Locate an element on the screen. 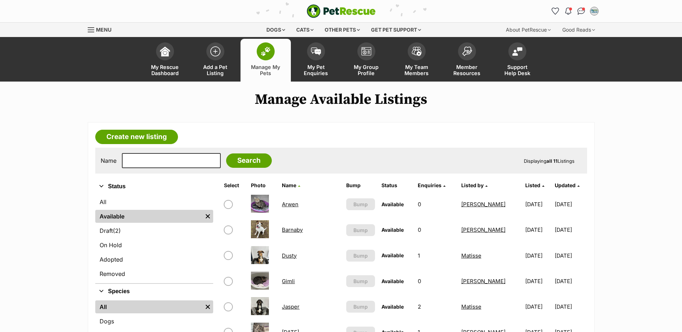  strong: all 11 is located at coordinates (551, 161).